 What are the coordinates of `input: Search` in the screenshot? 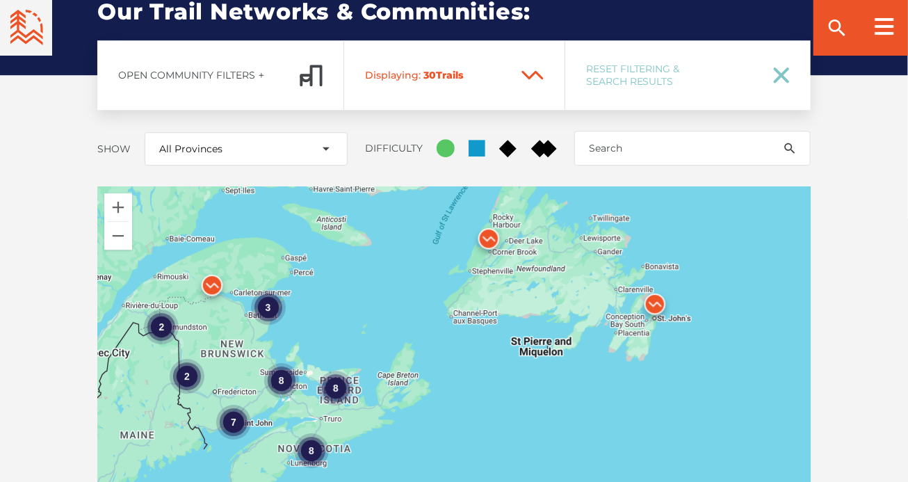 It's located at (693, 148).